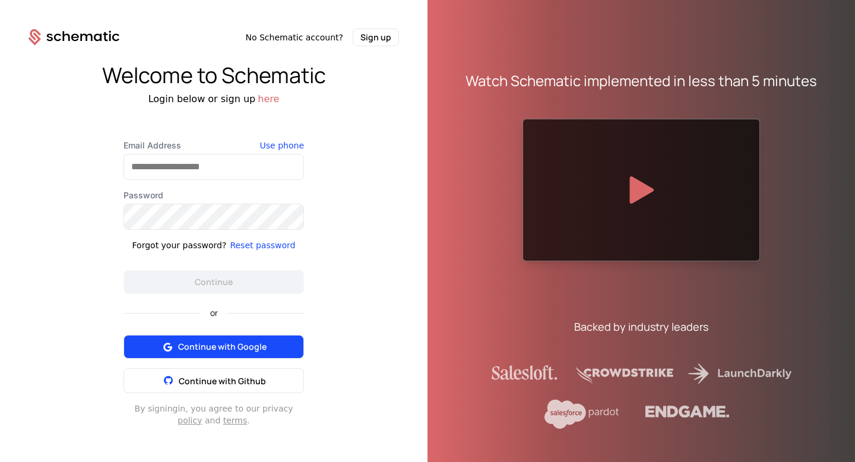 This screenshot has width=855, height=462. I want to click on div: Backed by industry leaders, so click(641, 327).